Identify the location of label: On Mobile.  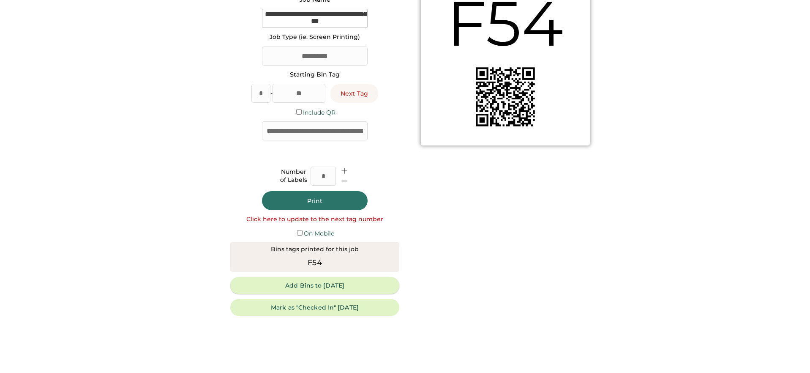
(319, 233).